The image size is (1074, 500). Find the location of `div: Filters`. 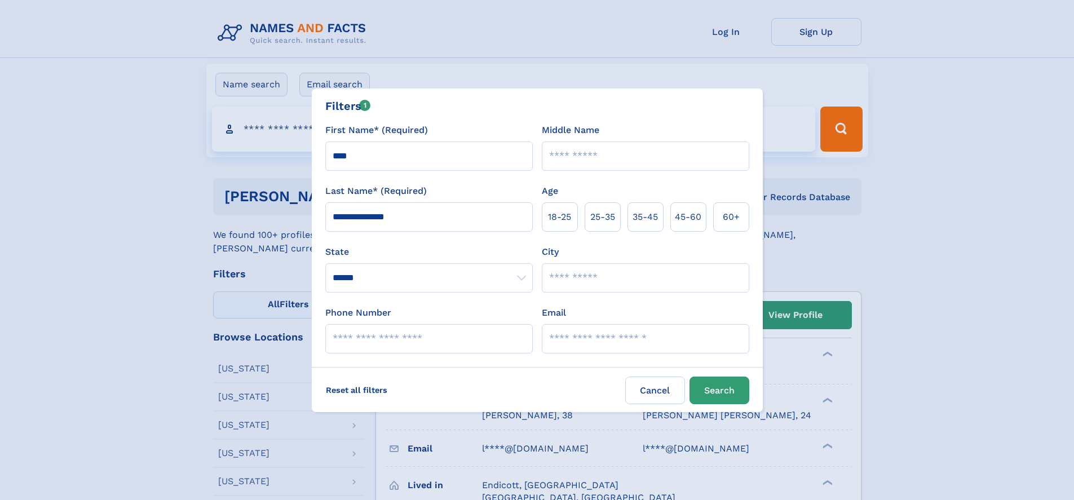

div: Filters is located at coordinates (348, 106).